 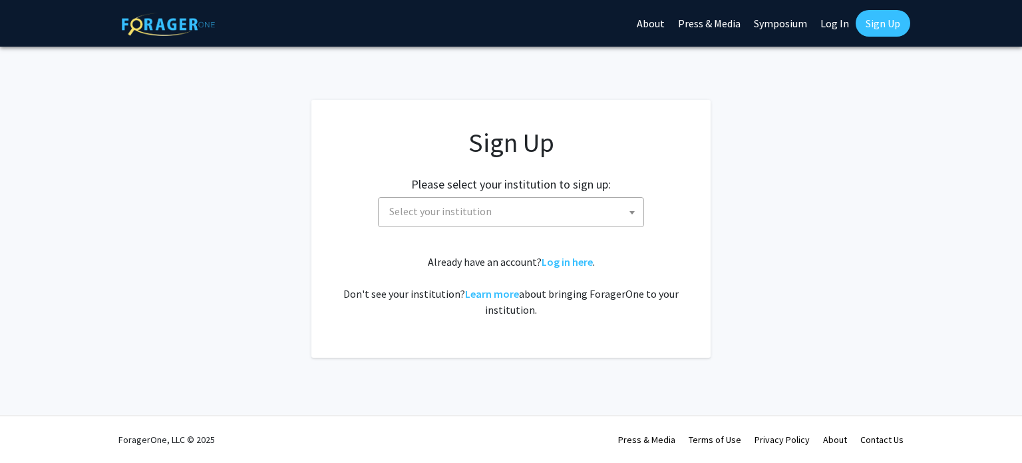 What do you see at coordinates (567, 262) in the screenshot?
I see `a: Log in here` at bounding box center [567, 262].